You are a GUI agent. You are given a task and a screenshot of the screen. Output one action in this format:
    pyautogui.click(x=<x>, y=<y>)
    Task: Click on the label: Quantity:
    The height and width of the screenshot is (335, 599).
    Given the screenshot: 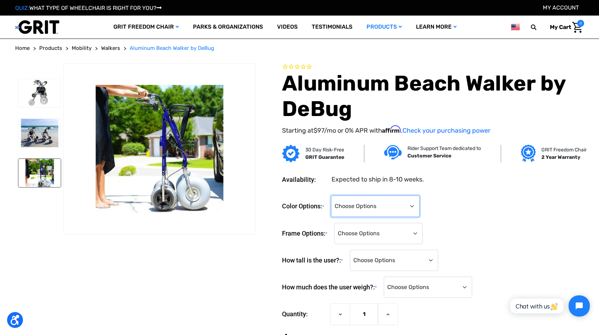 What is the action you would take?
    pyautogui.click(x=305, y=314)
    